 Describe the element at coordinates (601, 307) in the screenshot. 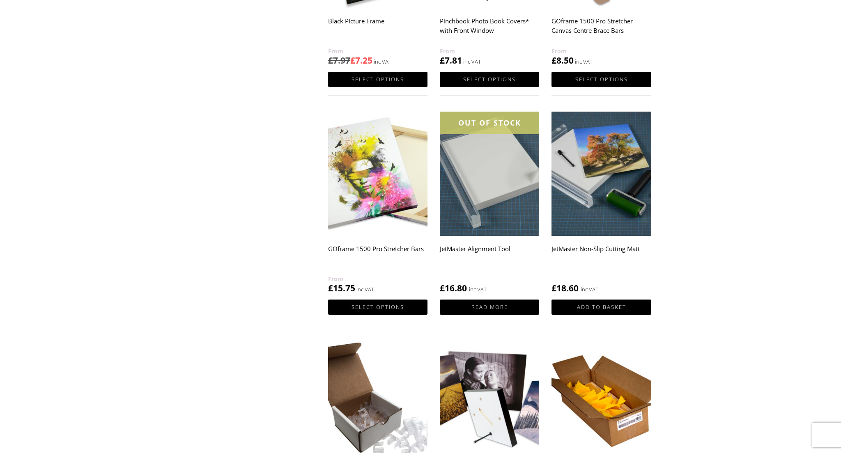

I see `a: Add to basket: “JetMaster Non-Slip Cutting Matt”` at that location.